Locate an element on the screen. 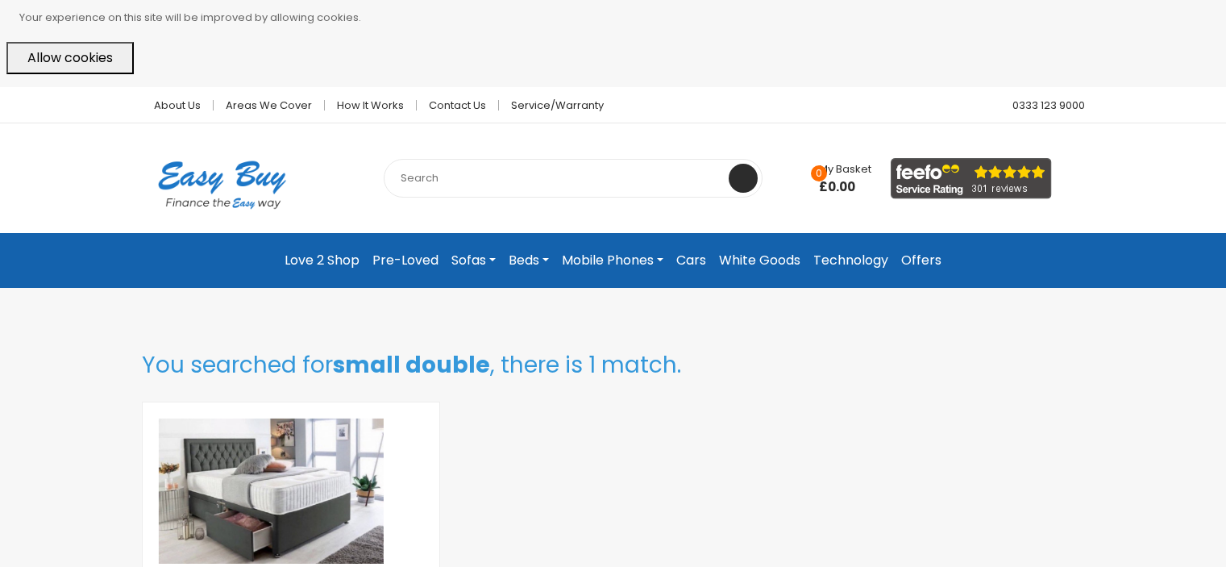 This screenshot has width=1226, height=567. a: About Us is located at coordinates (177, 105).